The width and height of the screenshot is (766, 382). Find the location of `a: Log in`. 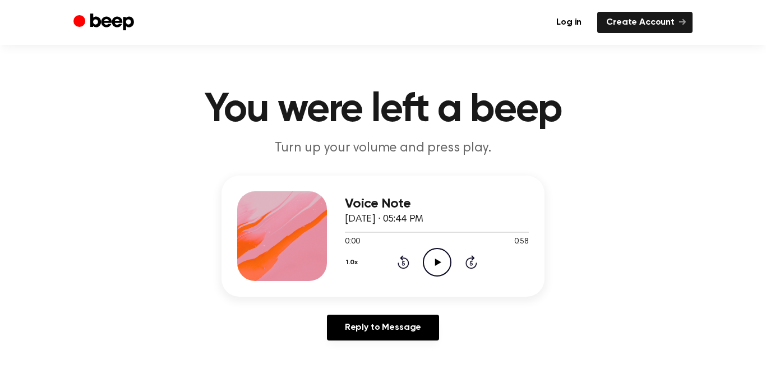

a: Log in is located at coordinates (568, 22).